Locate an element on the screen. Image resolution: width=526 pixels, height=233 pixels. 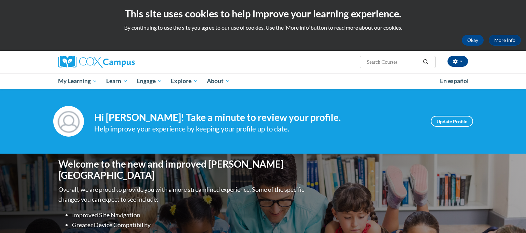
a: My Learning is located at coordinates (78, 81).